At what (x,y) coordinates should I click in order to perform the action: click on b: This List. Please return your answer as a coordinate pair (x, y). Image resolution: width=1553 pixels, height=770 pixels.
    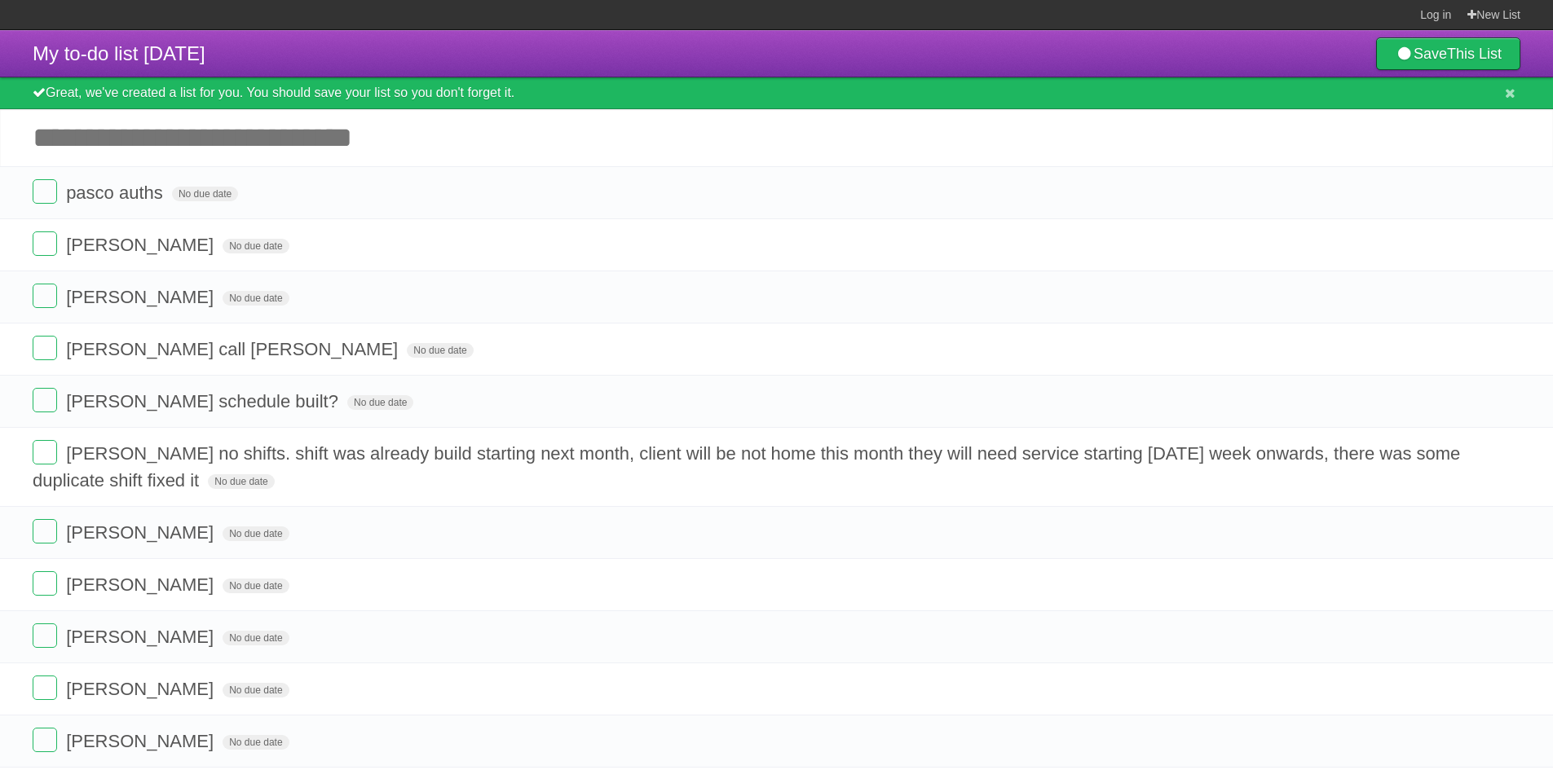
    Looking at the image, I should click on (1474, 54).